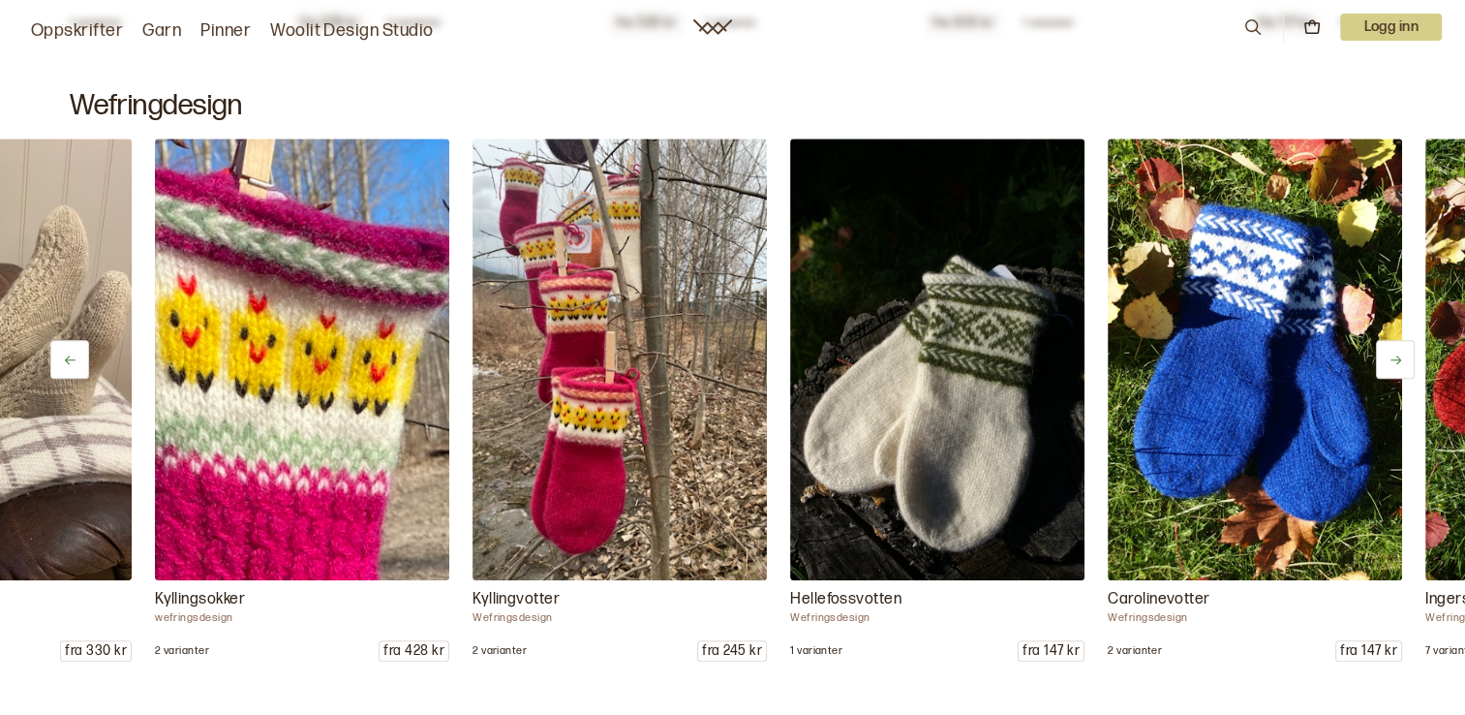 Image resolution: width=1465 pixels, height=715 pixels. What do you see at coordinates (414, 651) in the screenshot?
I see `p: fra 428 kr` at bounding box center [414, 651].